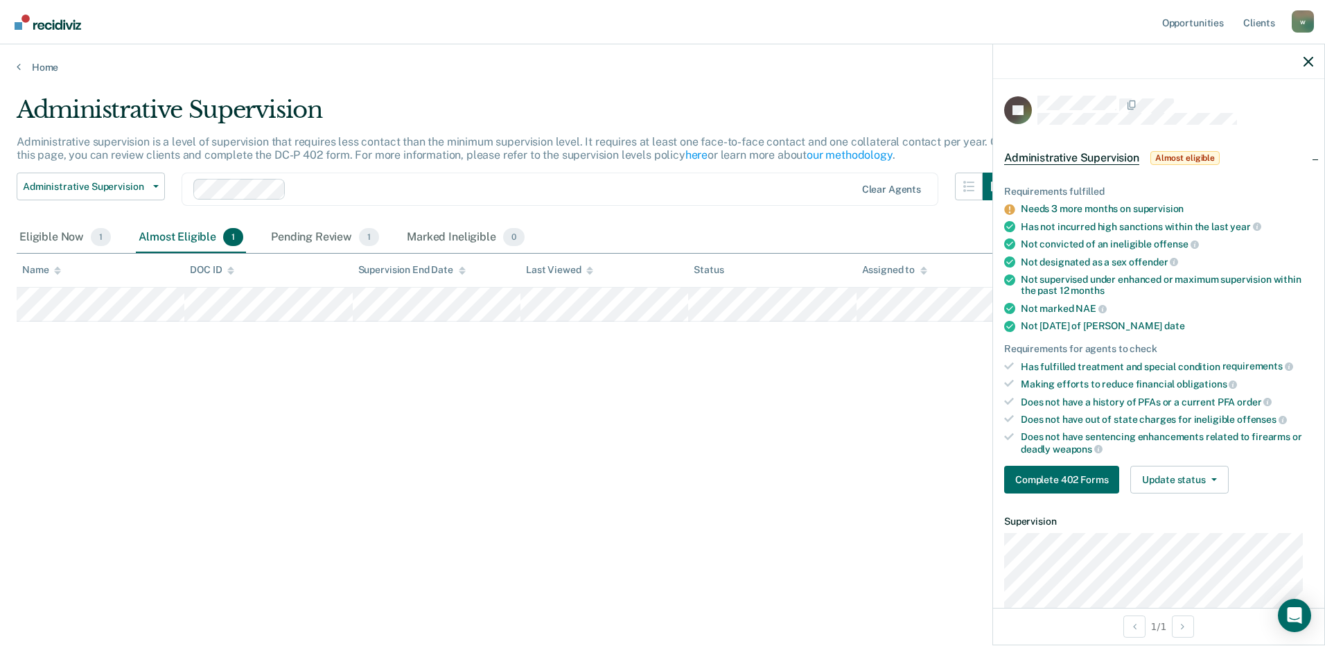  I want to click on span: Almost eligible, so click(1185, 158).